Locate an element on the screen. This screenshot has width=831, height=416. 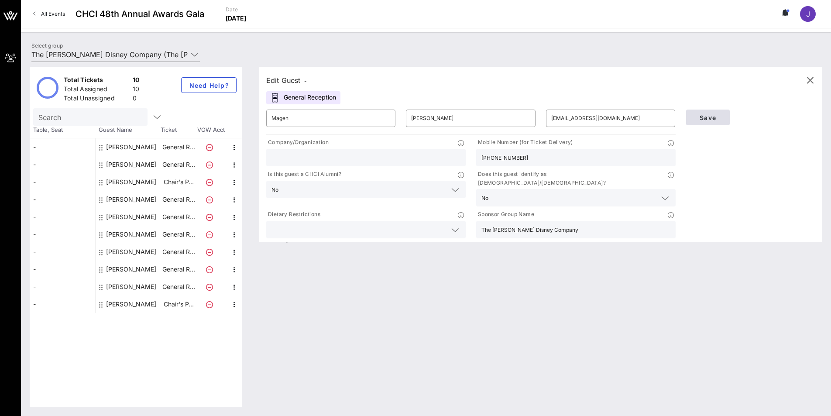
div: Jessica Moore is located at coordinates (131, 200).